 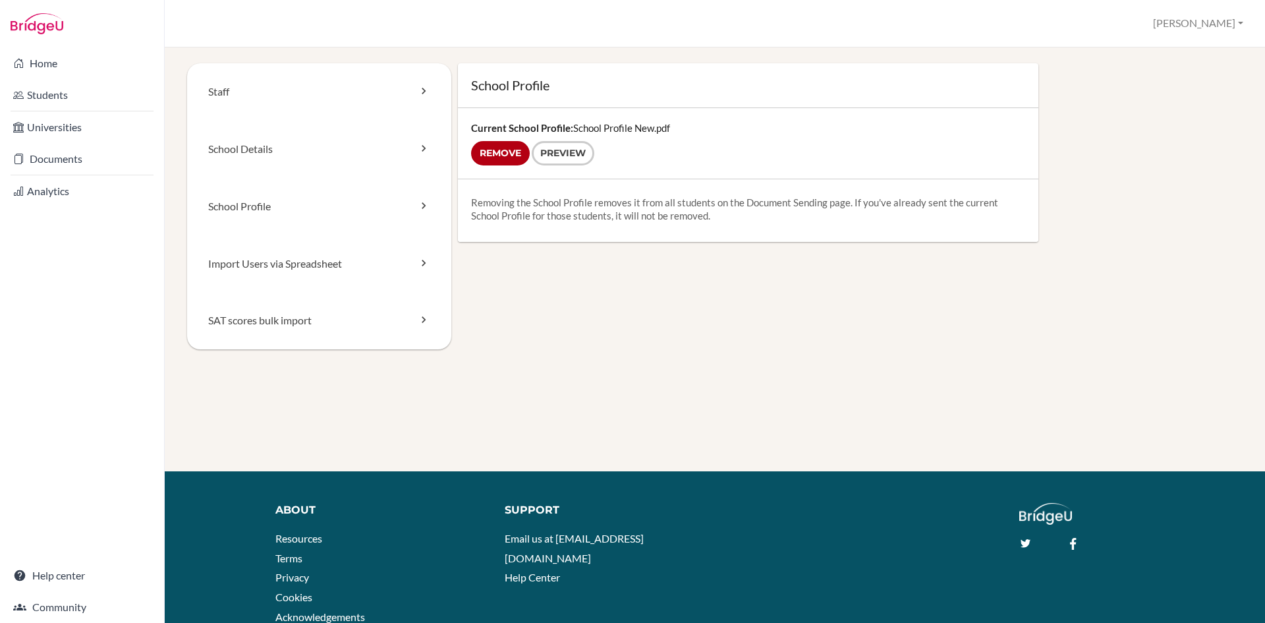 I want to click on a: Documents, so click(x=82, y=159).